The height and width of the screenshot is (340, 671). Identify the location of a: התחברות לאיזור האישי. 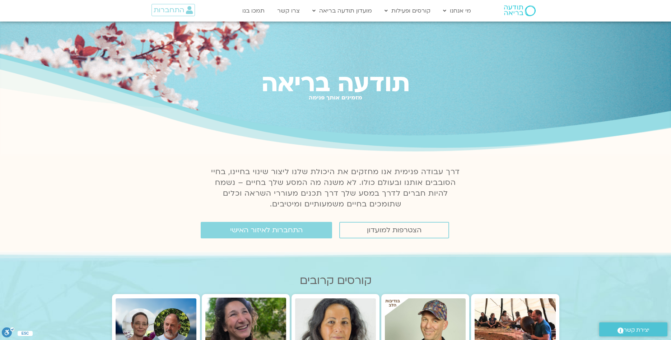
(266, 230).